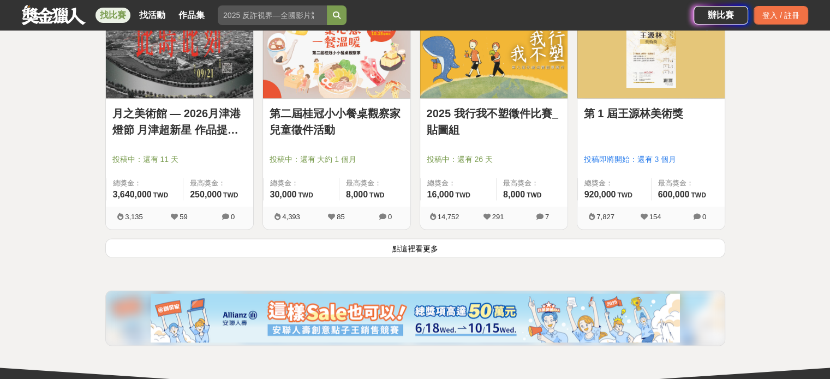 The image size is (830, 379). Describe the element at coordinates (651, 113) in the screenshot. I see `a: 第 1 屆王源林美術獎` at that location.